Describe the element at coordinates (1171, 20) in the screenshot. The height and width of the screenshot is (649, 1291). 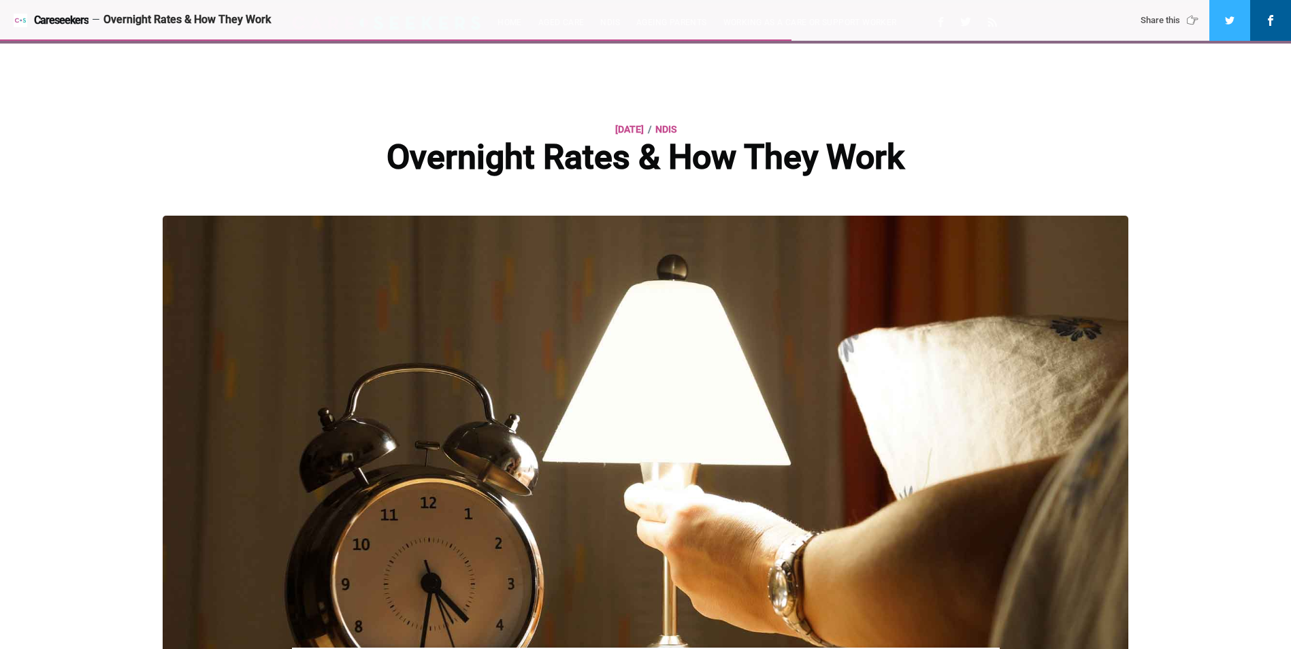
I see `div: Share this` at that location.